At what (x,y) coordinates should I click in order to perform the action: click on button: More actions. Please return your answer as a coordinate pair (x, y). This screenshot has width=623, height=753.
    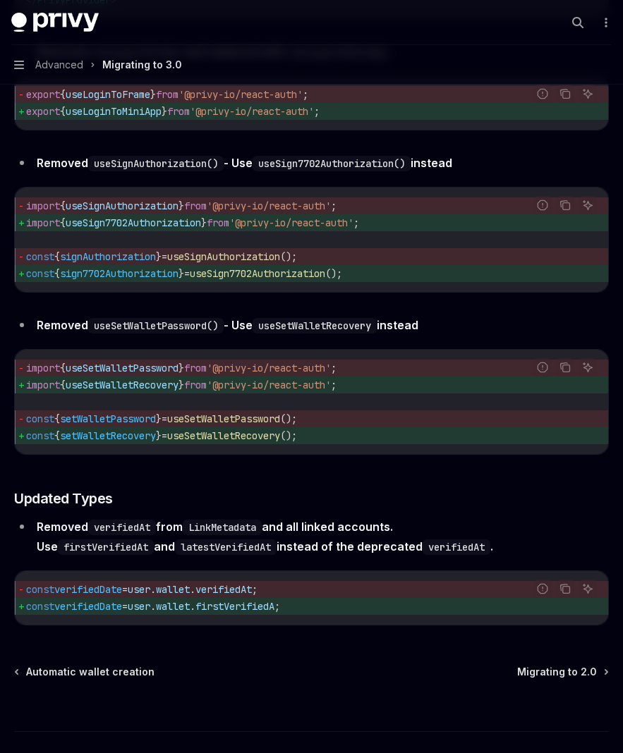
    Looking at the image, I should click on (604, 23).